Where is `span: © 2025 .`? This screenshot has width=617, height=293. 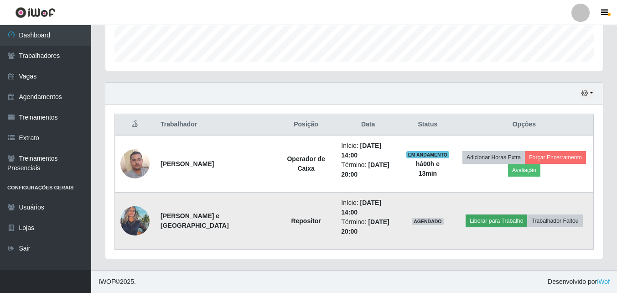 span: © 2025 . is located at coordinates (117, 281).